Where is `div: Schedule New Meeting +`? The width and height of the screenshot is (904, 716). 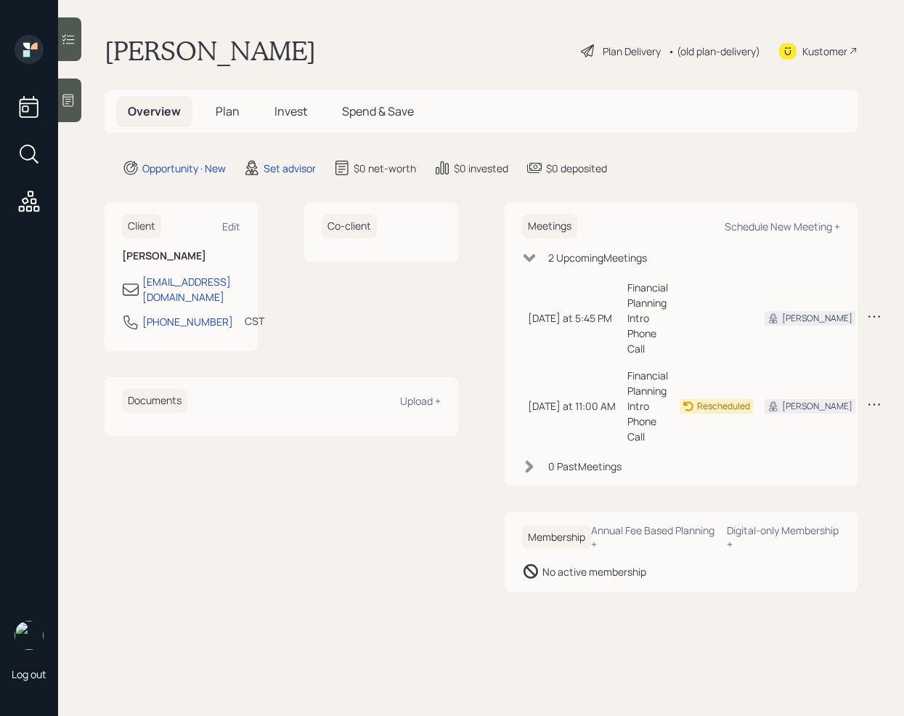
div: Schedule New Meeting + is located at coordinates (782, 226).